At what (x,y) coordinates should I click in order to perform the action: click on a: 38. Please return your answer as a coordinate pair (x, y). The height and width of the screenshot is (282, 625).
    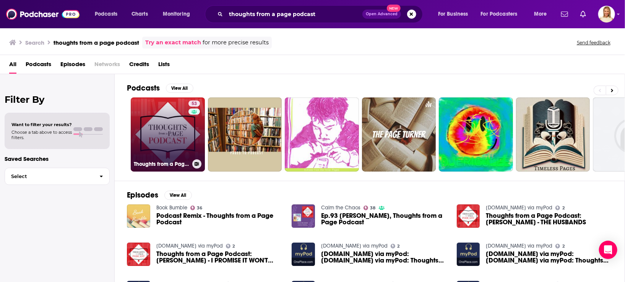
    Looking at the image, I should click on (369, 208).